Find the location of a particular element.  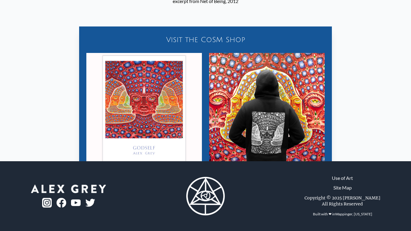

div: Built with ❤ in is located at coordinates (342, 214).